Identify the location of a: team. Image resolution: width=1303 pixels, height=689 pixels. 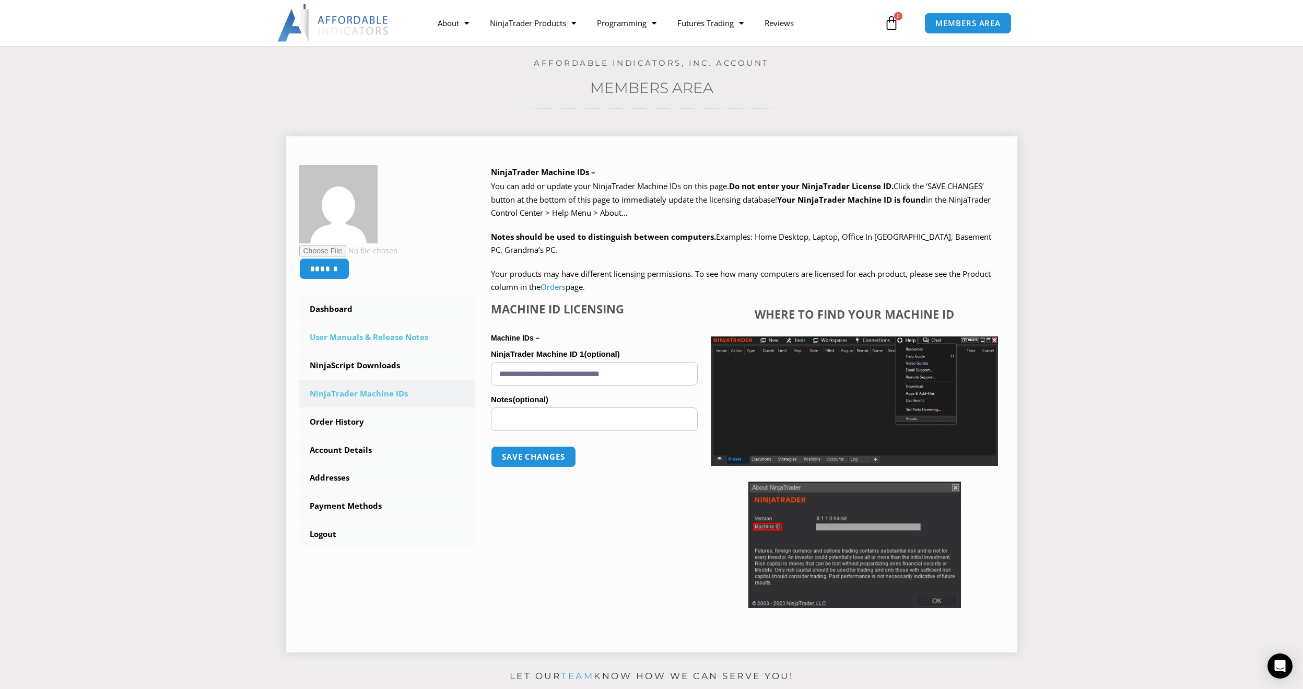
(577, 676).